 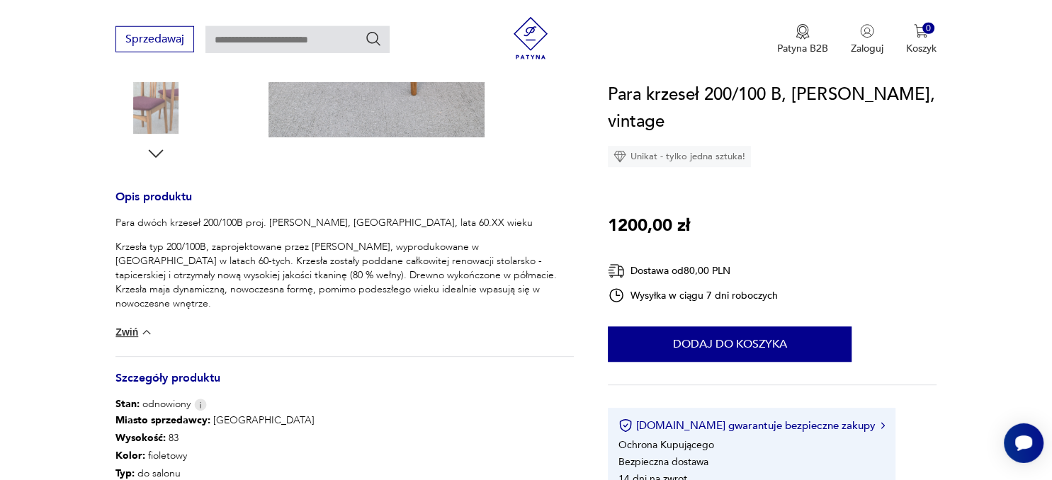 I want to click on div: Unikat - tylko jedna sztuka!, so click(x=680, y=157).